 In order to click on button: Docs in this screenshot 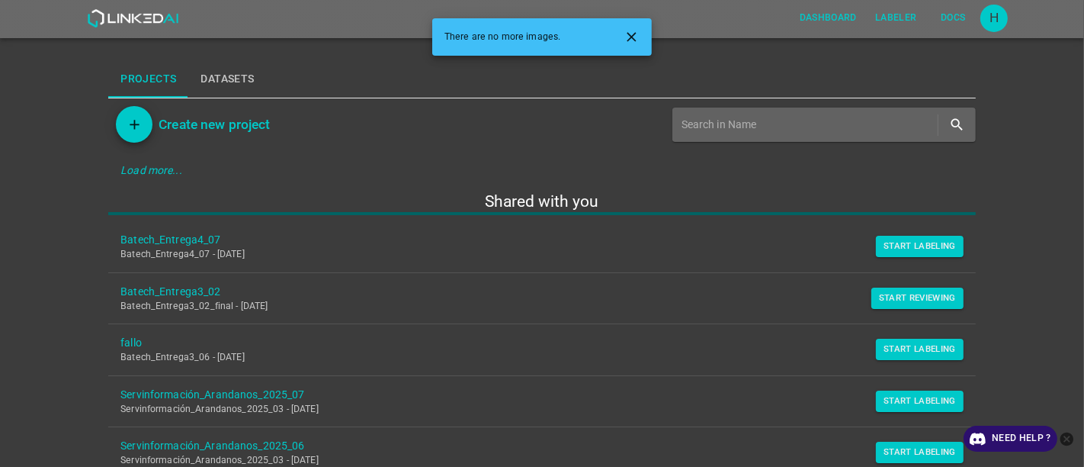, I will do `click(953, 18)`.